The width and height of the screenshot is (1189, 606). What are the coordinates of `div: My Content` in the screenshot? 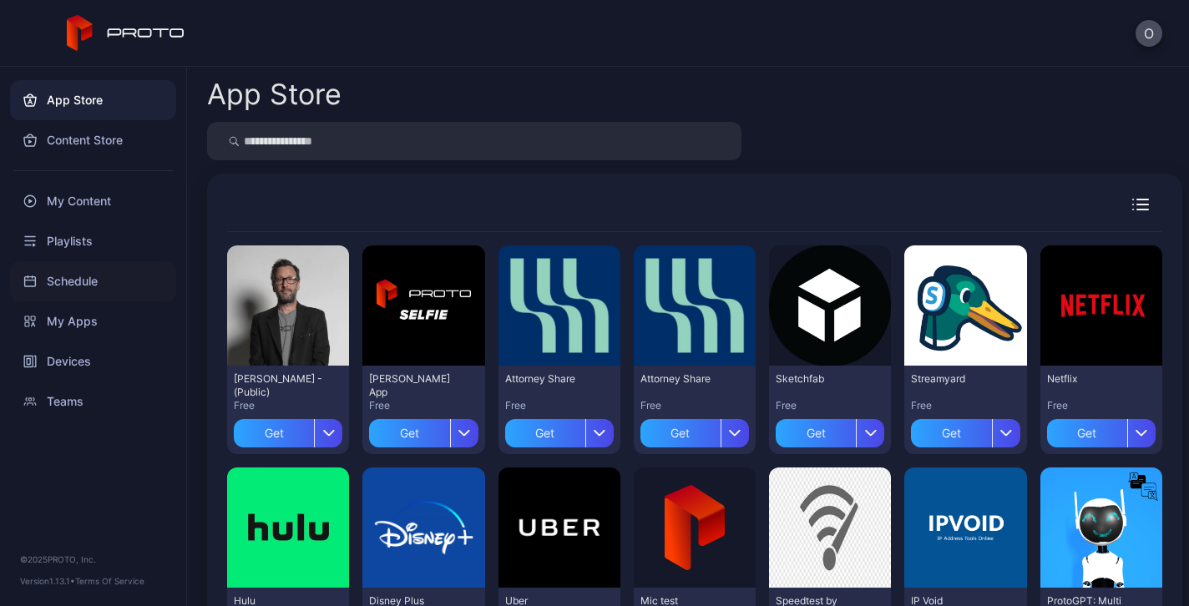 It's located at (93, 201).